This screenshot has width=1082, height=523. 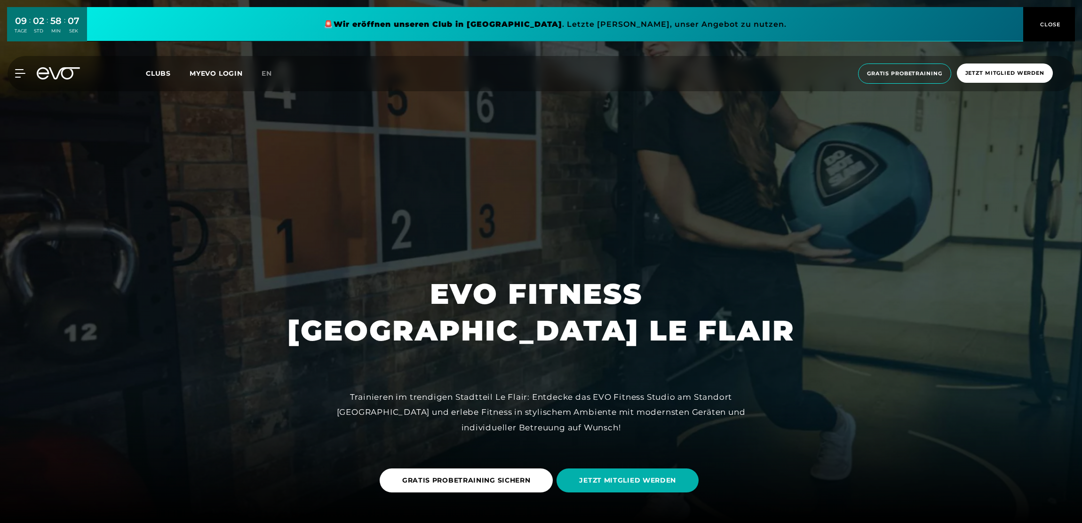 What do you see at coordinates (905, 73) in the screenshot?
I see `span: Gratis Probetraining` at bounding box center [905, 73].